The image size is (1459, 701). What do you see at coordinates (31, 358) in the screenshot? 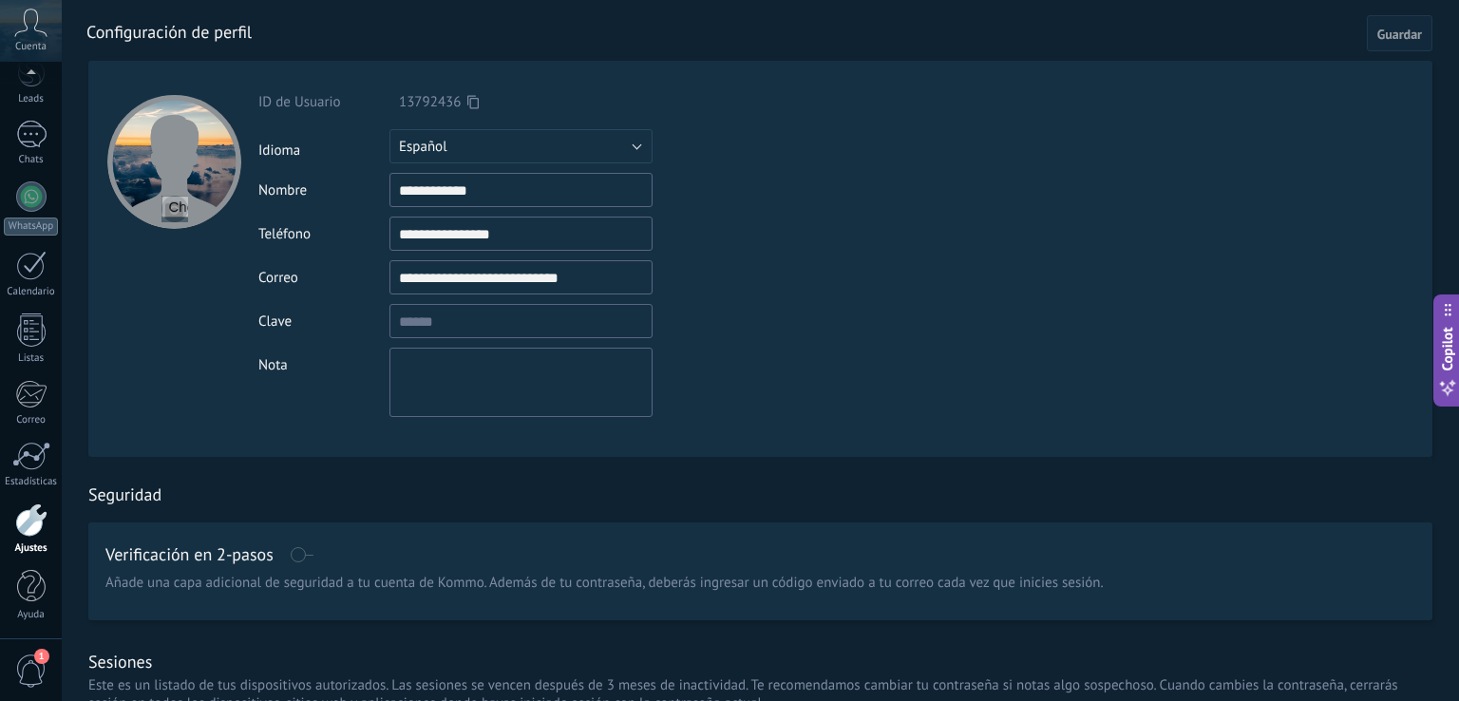
I see `div: Listas` at bounding box center [31, 358].